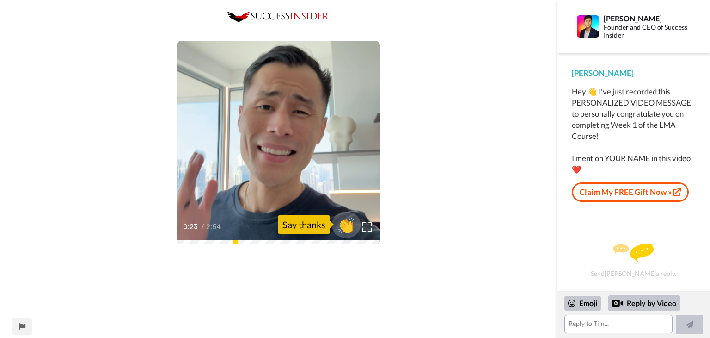 The image size is (710, 338). I want to click on img: Full screen, so click(367, 227).